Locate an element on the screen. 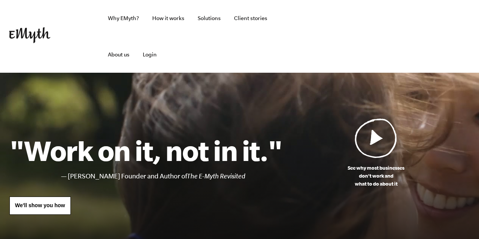 The height and width of the screenshot is (239, 479). a: We'll show you how is located at coordinates (40, 206).